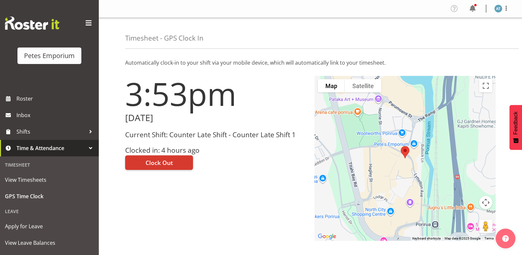  I want to click on h3: Current Shift: Counter Late Shift - Counter Late Shift 1, so click(216, 134).